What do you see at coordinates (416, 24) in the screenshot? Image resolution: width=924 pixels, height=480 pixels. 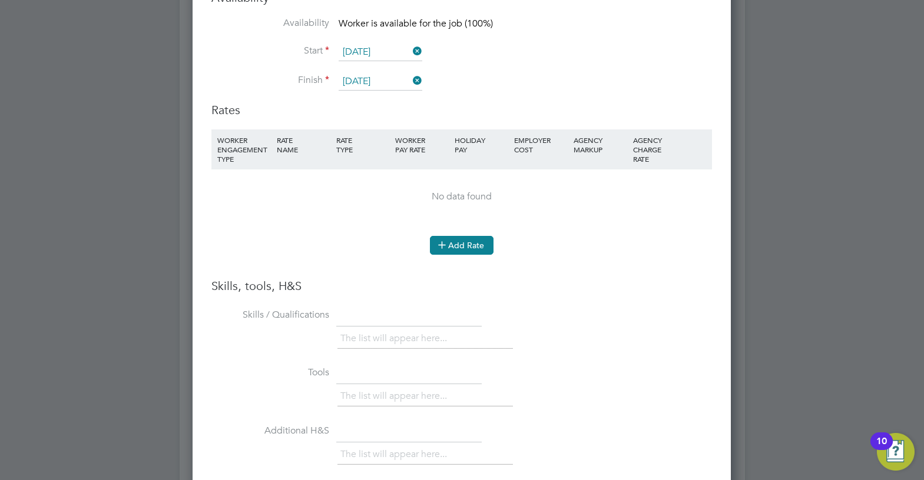 I see `span: Worker is available for the job (100%)` at bounding box center [416, 24].